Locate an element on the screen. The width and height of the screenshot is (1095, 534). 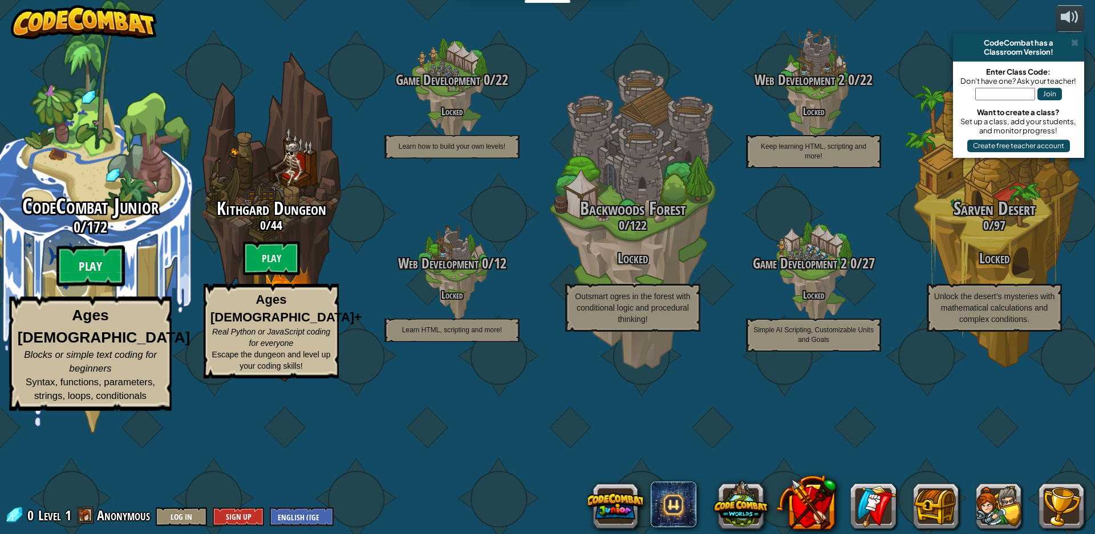
span: Web Development is located at coordinates (438, 263).